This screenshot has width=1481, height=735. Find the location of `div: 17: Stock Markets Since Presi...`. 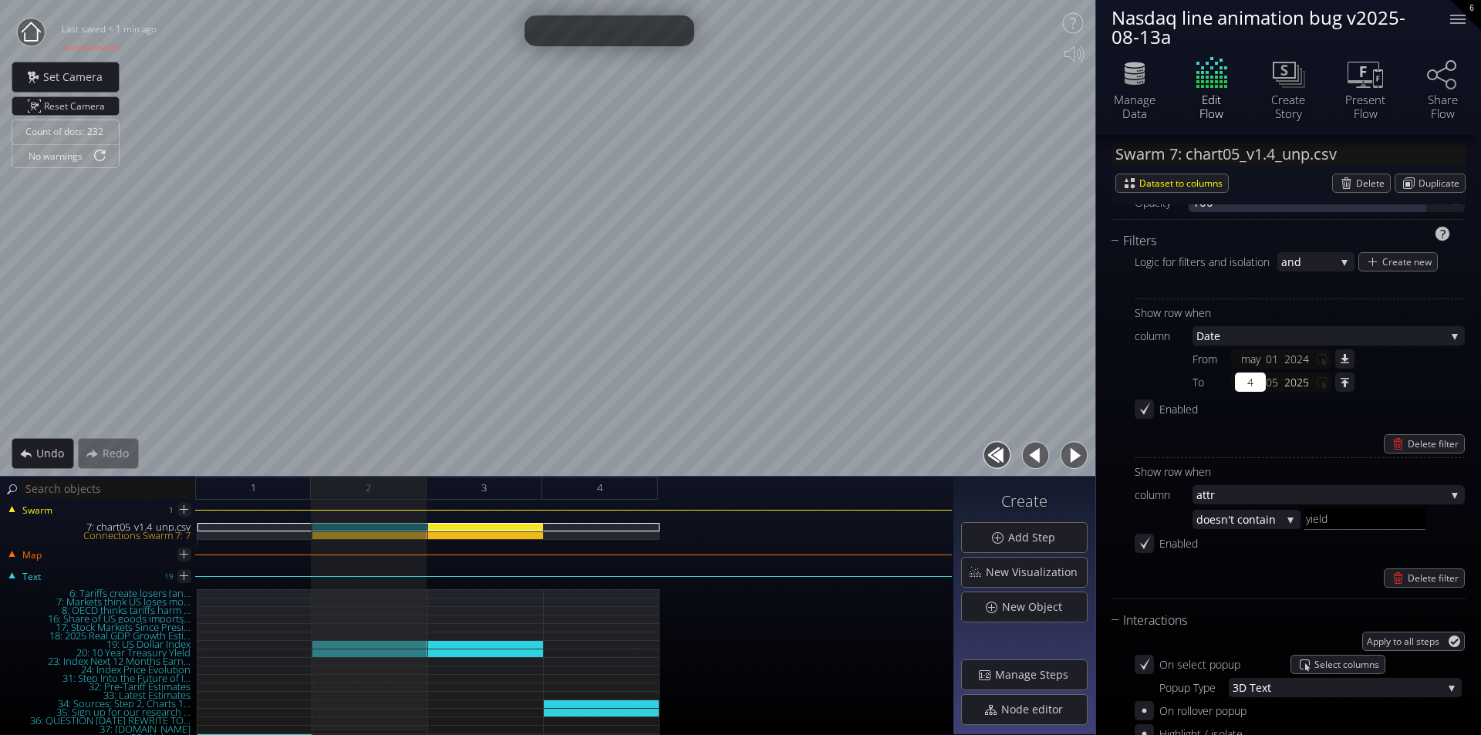

div: 17: Stock Markets Since Presi... is located at coordinates (99, 627).